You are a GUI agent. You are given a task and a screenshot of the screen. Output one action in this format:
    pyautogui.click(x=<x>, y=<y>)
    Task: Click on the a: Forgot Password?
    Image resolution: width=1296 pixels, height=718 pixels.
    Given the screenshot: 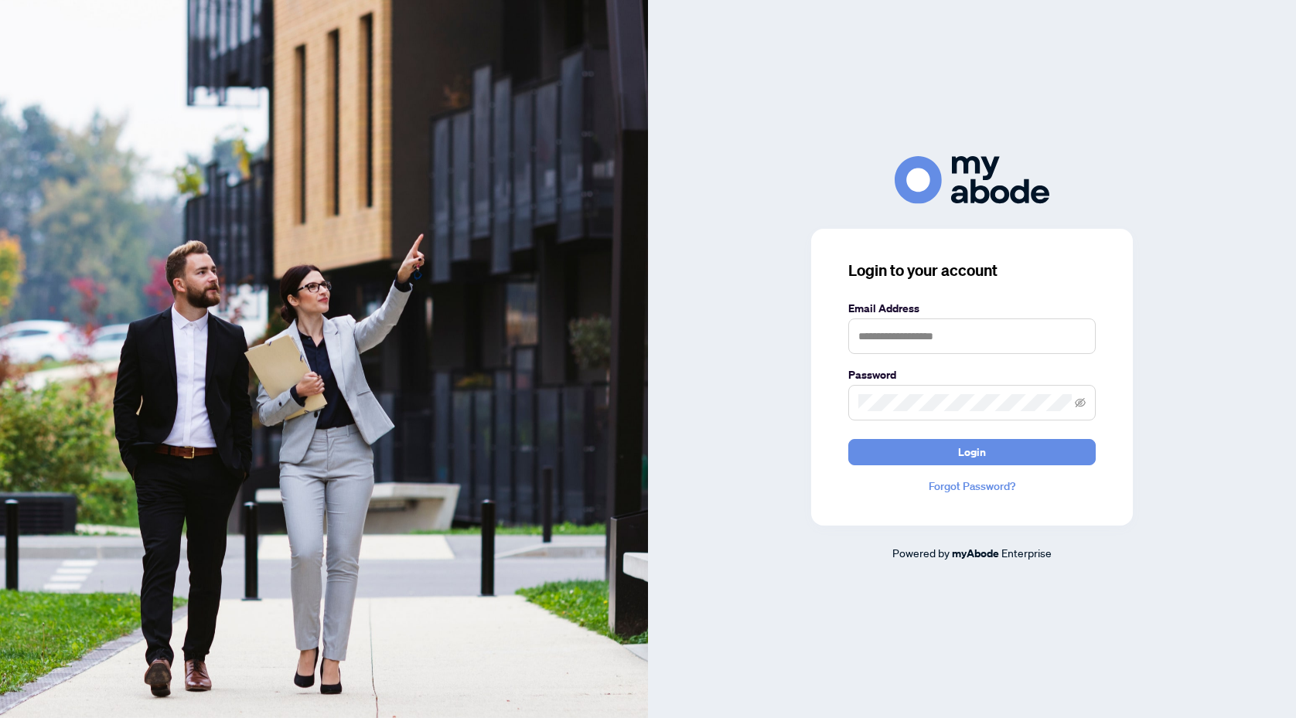 What is the action you would take?
    pyautogui.click(x=972, y=486)
    